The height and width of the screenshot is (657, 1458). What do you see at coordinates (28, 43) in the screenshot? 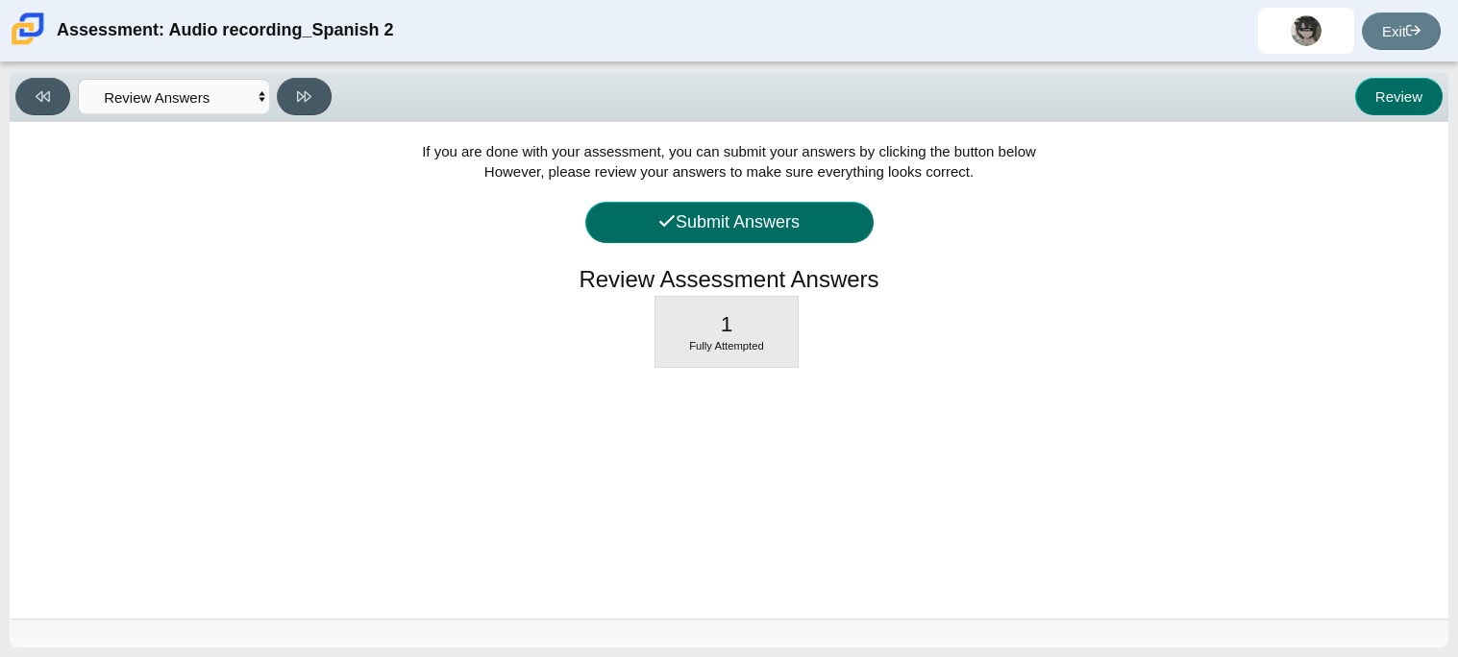
I see `a: Carmen School of Science & Technology` at bounding box center [28, 43].